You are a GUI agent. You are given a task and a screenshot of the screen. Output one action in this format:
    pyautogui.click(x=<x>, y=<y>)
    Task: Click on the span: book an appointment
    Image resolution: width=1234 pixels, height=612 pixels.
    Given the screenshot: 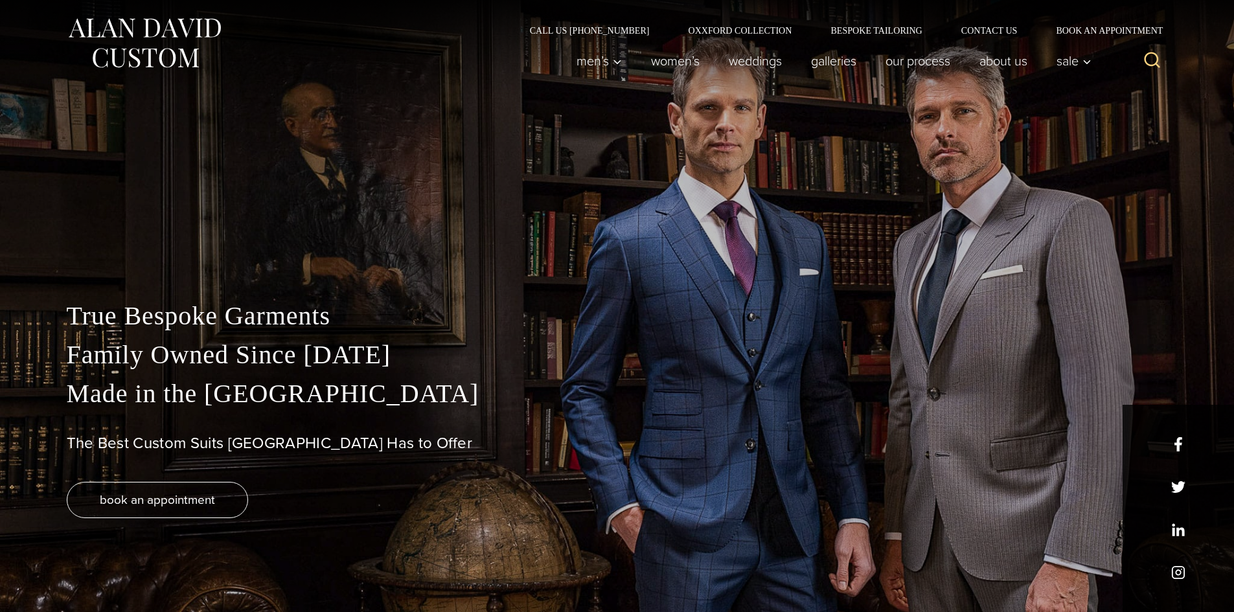 What is the action you would take?
    pyautogui.click(x=157, y=499)
    